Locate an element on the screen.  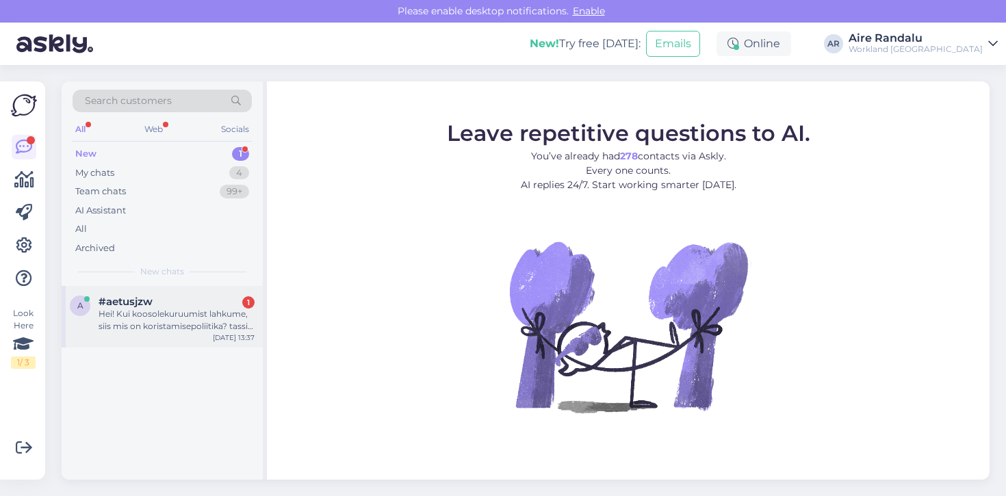
b: 278 is located at coordinates (629, 156).